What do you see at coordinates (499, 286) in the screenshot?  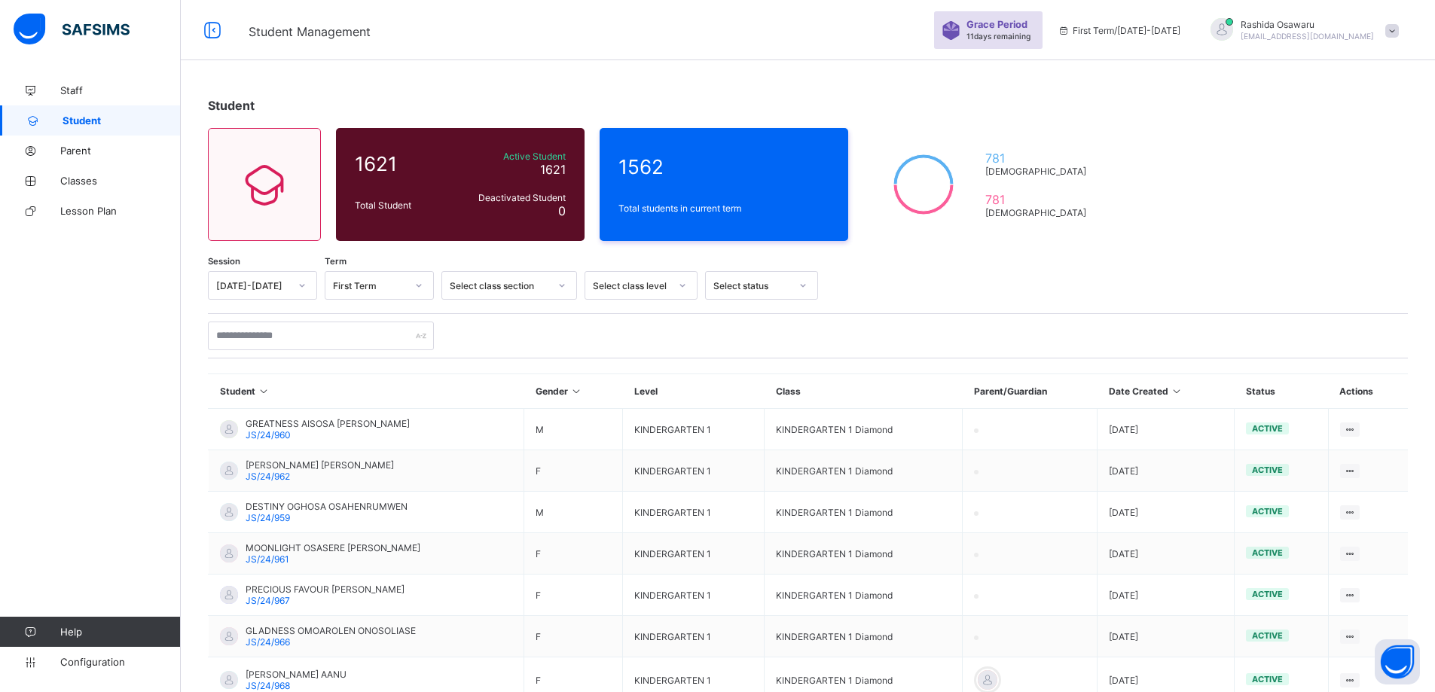 I see `div: Select class section` at bounding box center [499, 286].